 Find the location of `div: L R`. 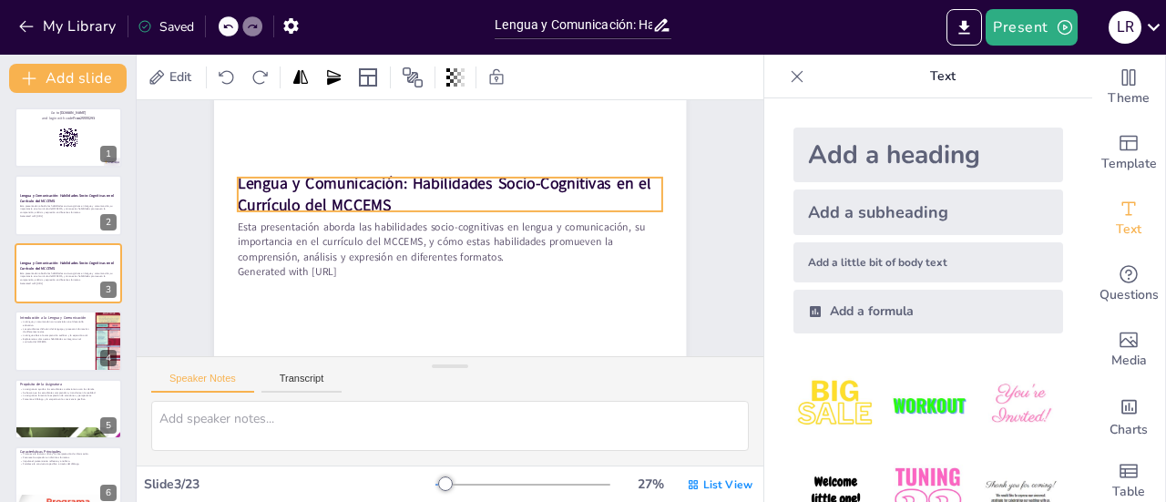

div: L R is located at coordinates (1125, 27).